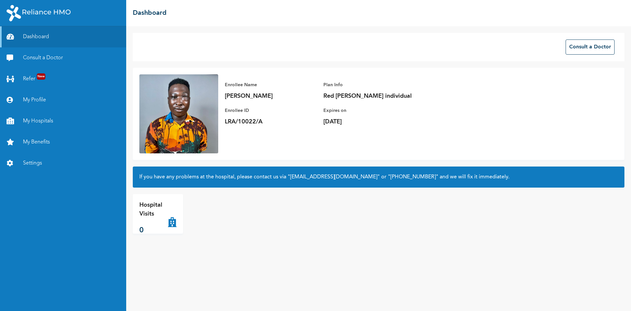 Image resolution: width=631 pixels, height=311 pixels. What do you see at coordinates (154, 230) in the screenshot?
I see `p: 0` at bounding box center [154, 230].